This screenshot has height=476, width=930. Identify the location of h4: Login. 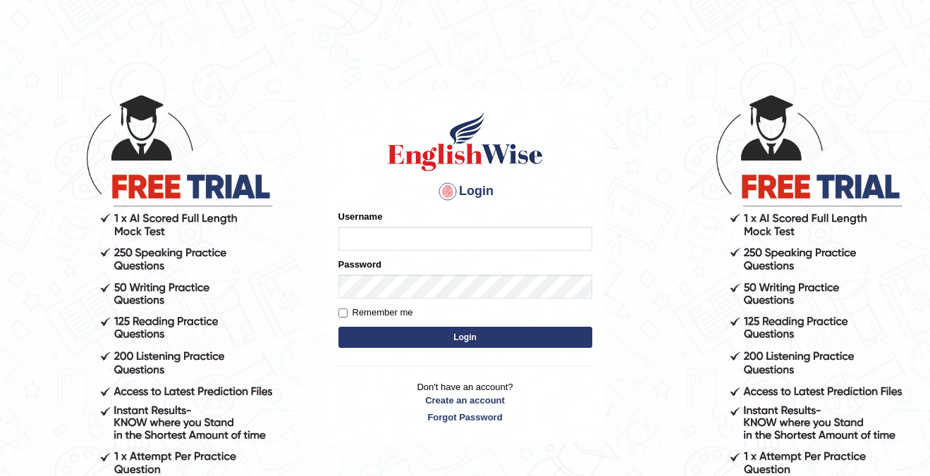
(465, 192).